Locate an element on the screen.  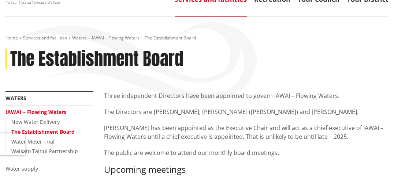
h3: Upcoming meetings is located at coordinates (246, 170).